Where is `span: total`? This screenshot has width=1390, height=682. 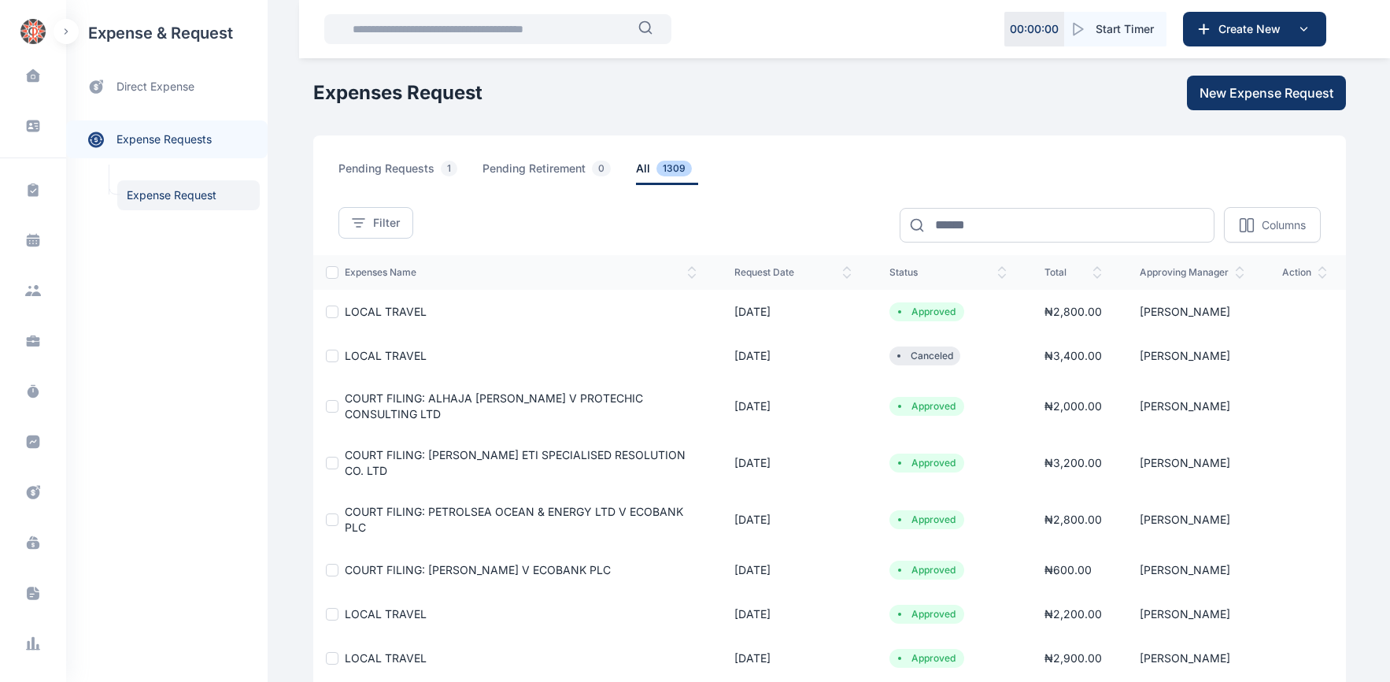 span: total is located at coordinates (1073, 272).